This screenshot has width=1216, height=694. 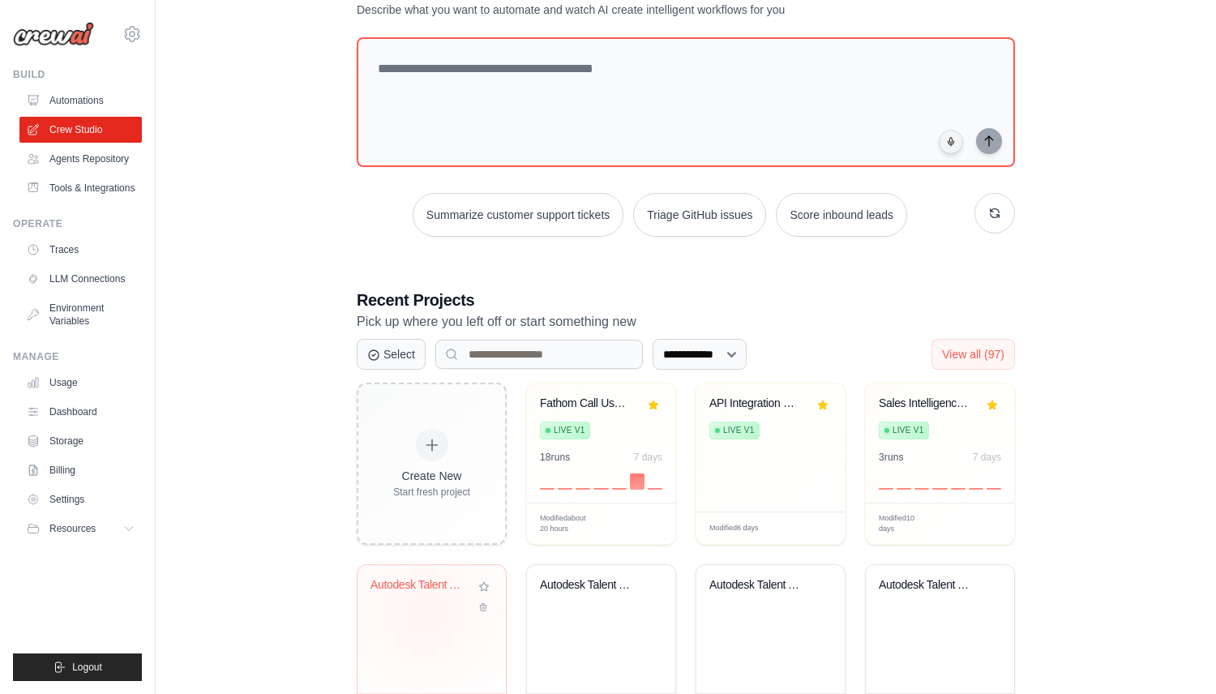 I want to click on img: Logo, so click(x=54, y=34).